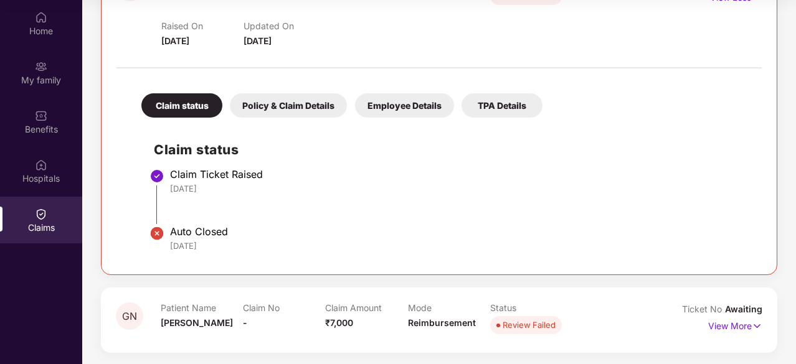  I want to click on img: svg+xml;base64,PHN2ZyBpZD0iQmVuZWZpdHMiIHhtbG5zPSJodHRwOi8vd3d3LnczLm9yZy8yMDAwL3N2ZyIgd2lkdGg9Ij..., so click(41, 116).